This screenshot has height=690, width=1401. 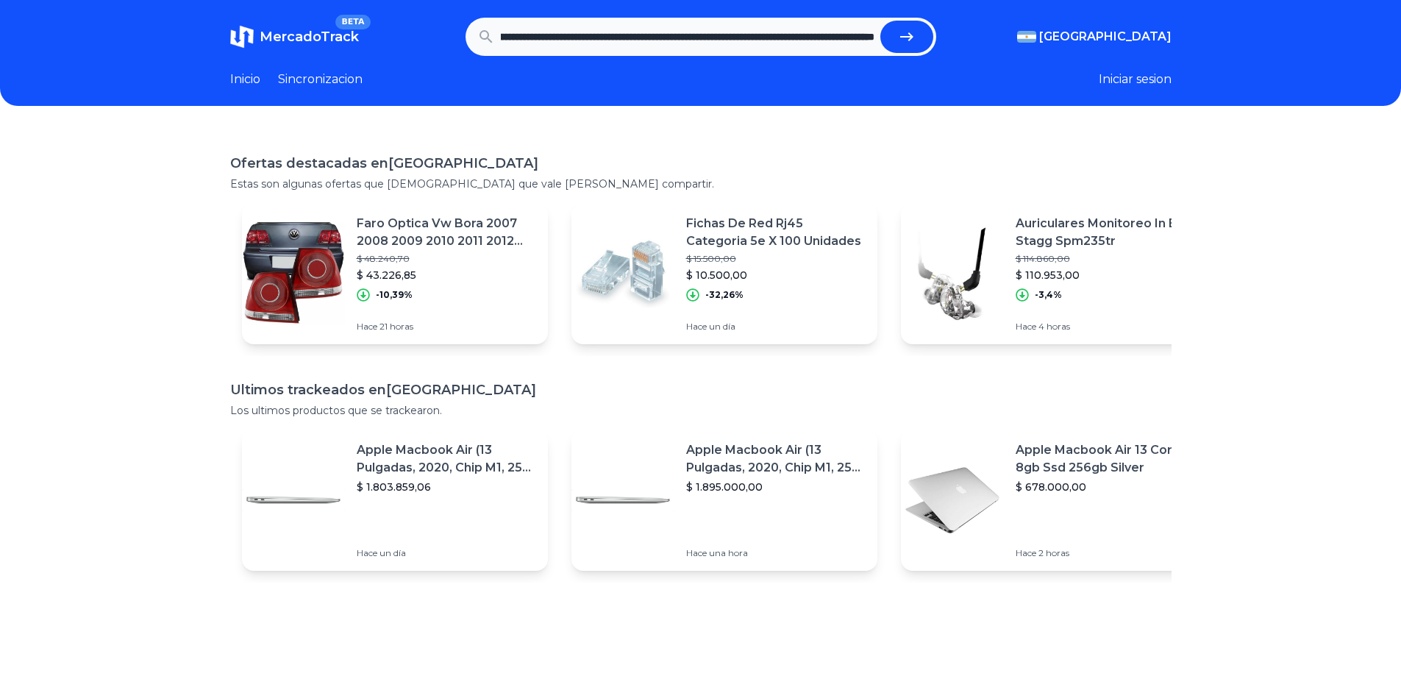 What do you see at coordinates (1105, 327) in the screenshot?
I see `p: Hace 4 horas` at bounding box center [1105, 327].